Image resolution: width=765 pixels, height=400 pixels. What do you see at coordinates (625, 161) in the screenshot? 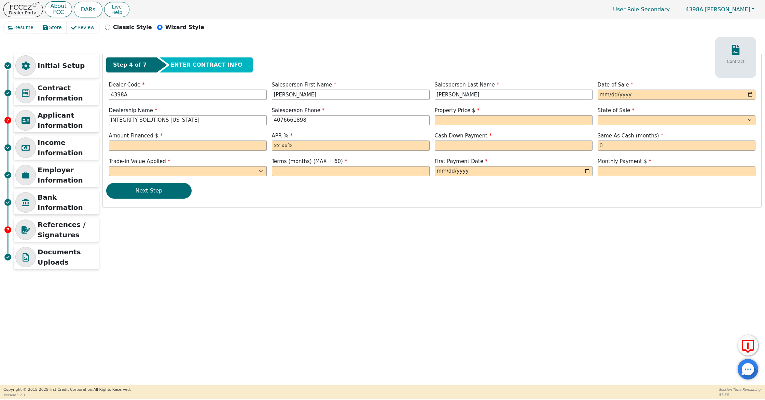
I see `span: Monthly Payment $` at bounding box center [625, 161].